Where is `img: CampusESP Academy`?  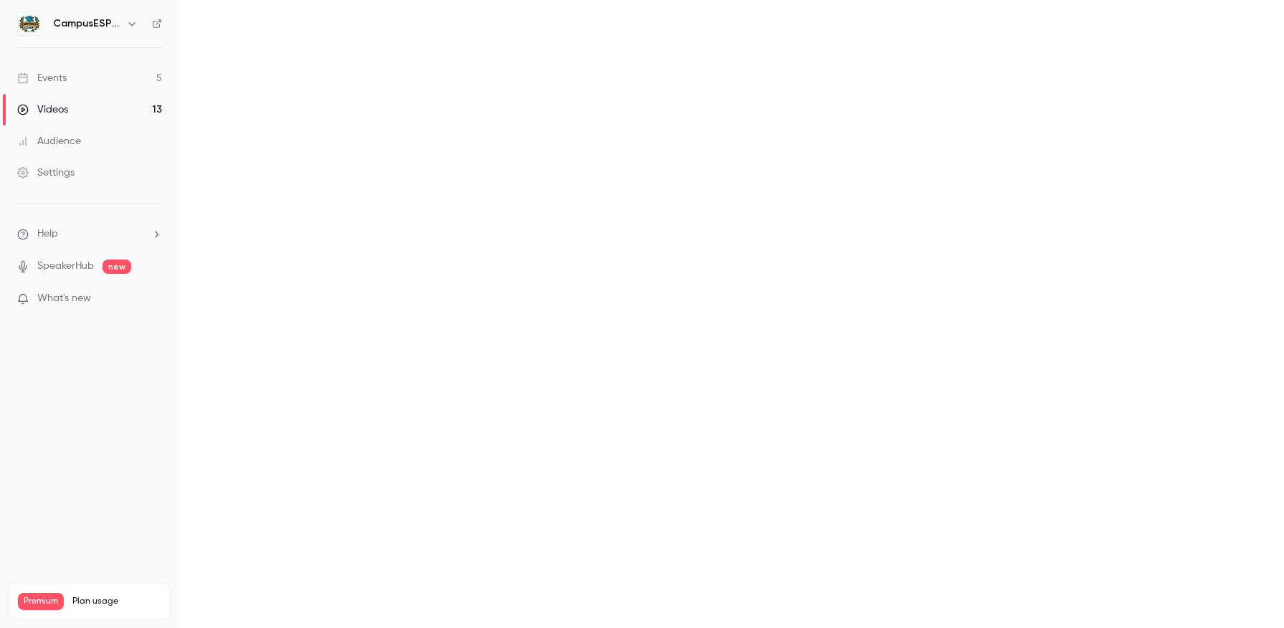
img: CampusESP Academy is located at coordinates (29, 24).